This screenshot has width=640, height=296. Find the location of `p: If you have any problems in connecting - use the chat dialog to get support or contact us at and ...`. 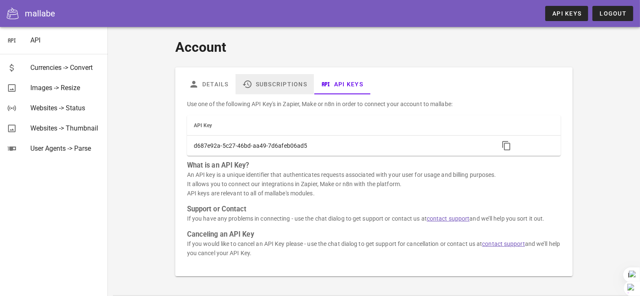

p: If you have any problems in connecting - use the chat dialog to get support or contact us at and ... is located at coordinates (374, 219).